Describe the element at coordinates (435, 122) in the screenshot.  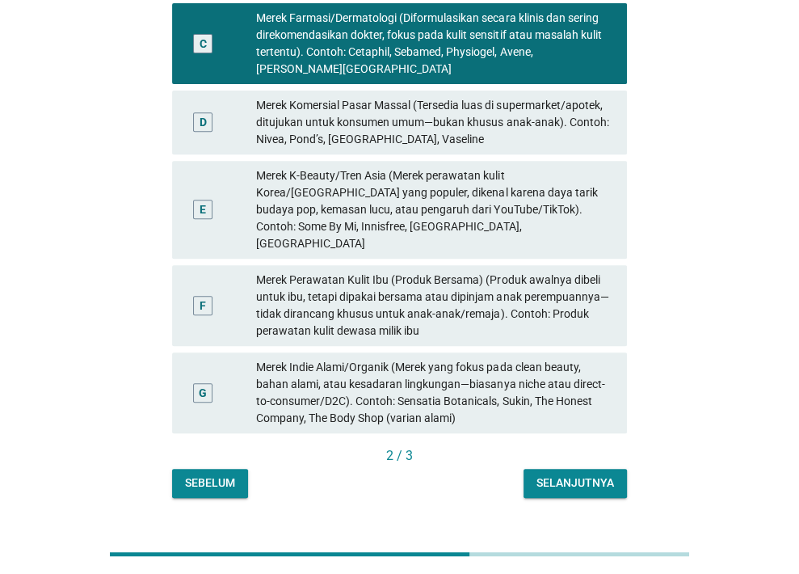
I see `div: Merek Komersial Pasar Massal (Tersedia luas di supermarket/apotek, ditujukan untuk konsumen umum—...` at that location.